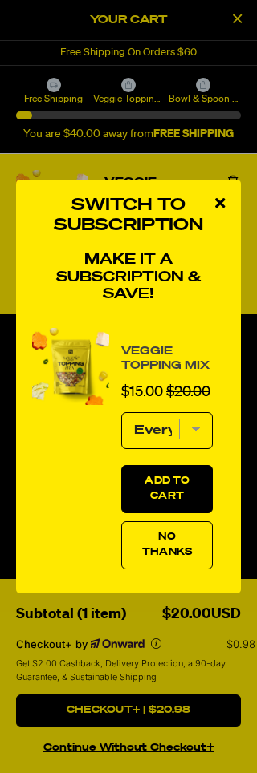 This screenshot has width=257, height=773. I want to click on img: View Veggie Topping Mix, so click(71, 366).